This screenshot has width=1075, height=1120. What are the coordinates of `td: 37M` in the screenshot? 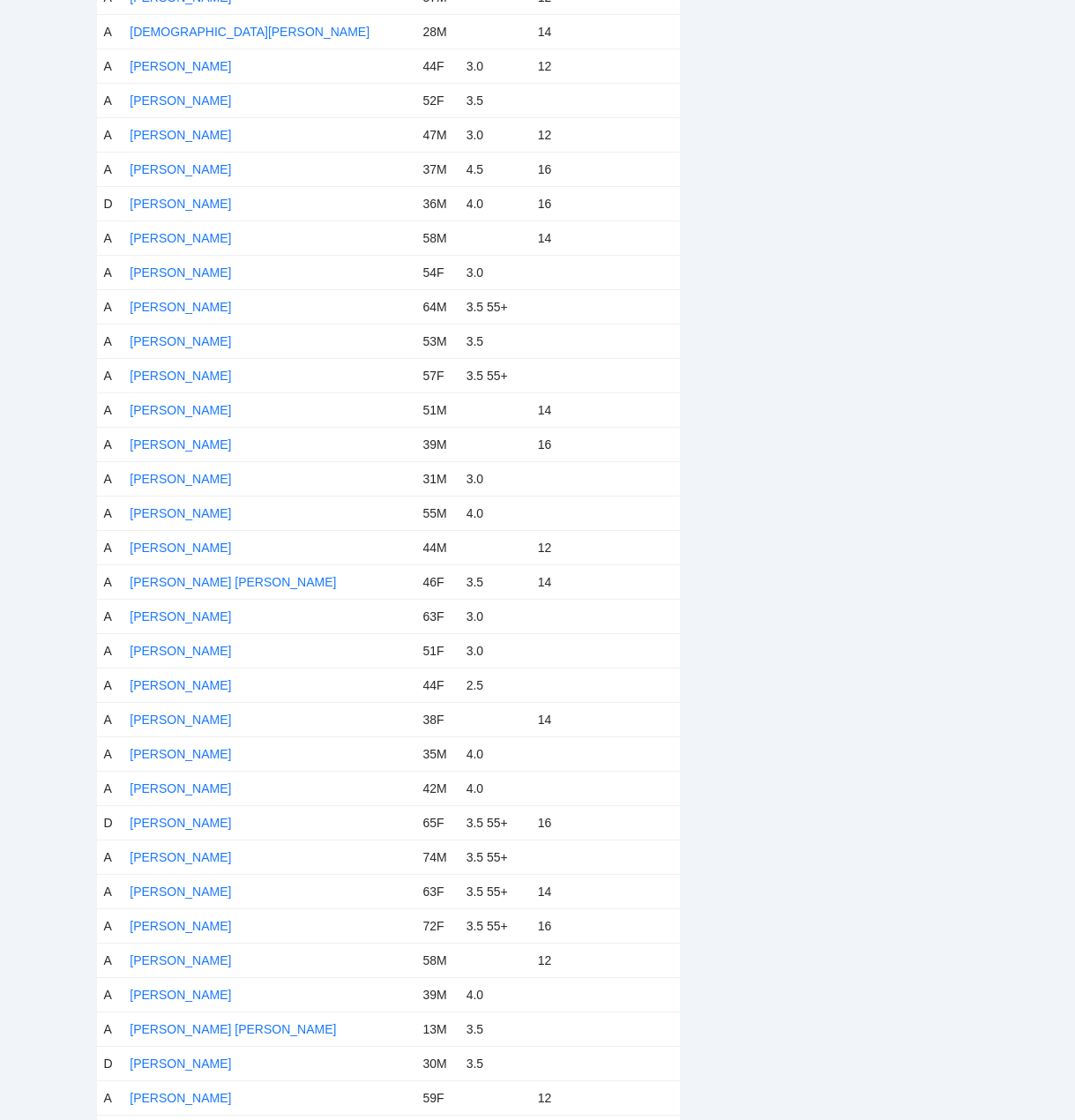 It's located at (437, 169).